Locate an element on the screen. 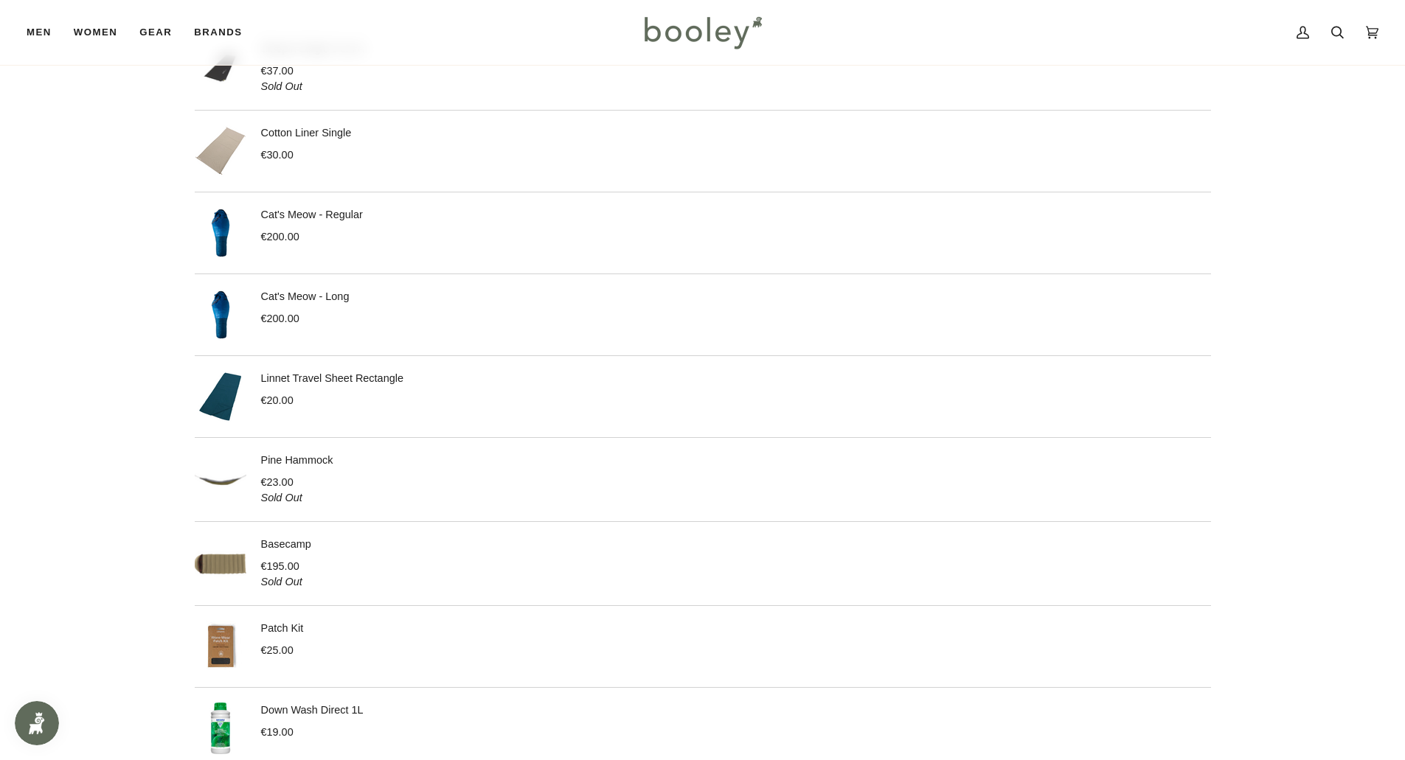 The height and width of the screenshot is (760, 1405). img: Outwell Sleepin Single 3cm - Booley Galway is located at coordinates (221, 68).